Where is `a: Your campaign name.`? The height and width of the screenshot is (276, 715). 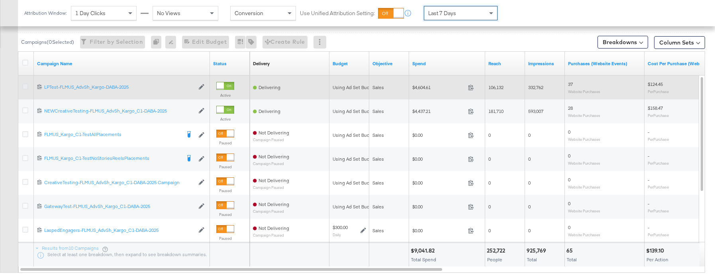 a: Your campaign name. is located at coordinates (122, 64).